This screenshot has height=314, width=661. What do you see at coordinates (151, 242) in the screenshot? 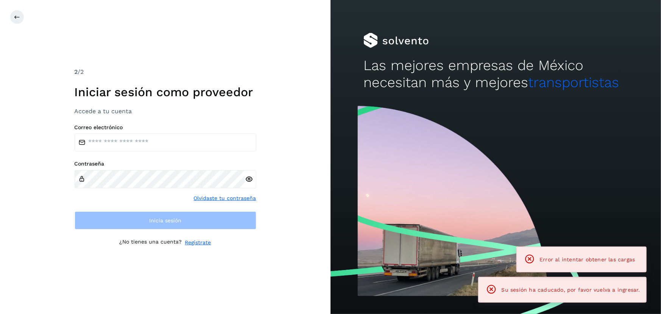
I see `p: ¿No tienes una cuenta?` at bounding box center [151, 242].